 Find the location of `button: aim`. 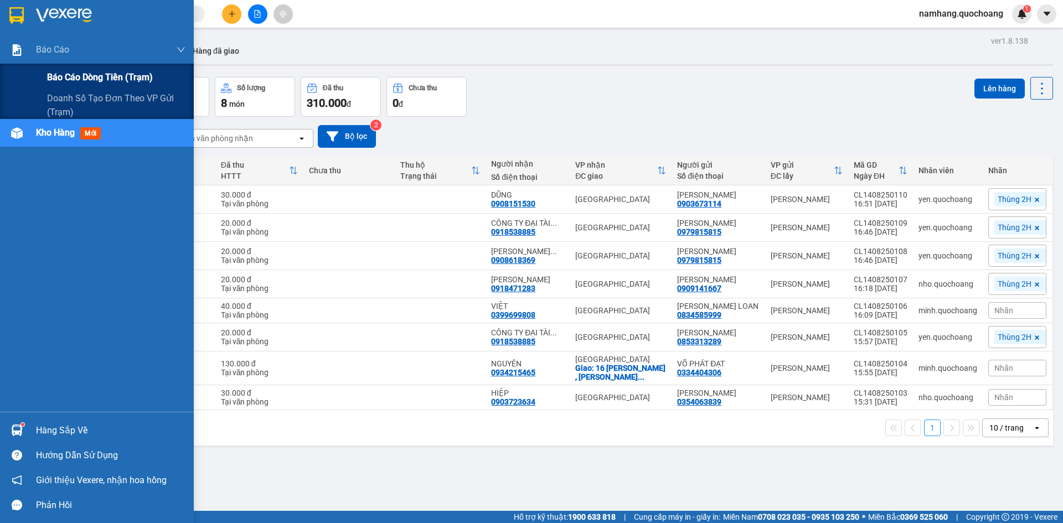

button: aim is located at coordinates (283, 14).